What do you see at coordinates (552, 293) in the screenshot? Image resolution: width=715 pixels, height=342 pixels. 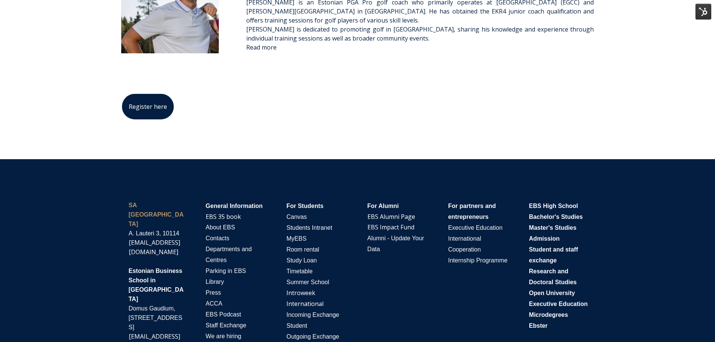 I see `span: Open University` at bounding box center [552, 293].